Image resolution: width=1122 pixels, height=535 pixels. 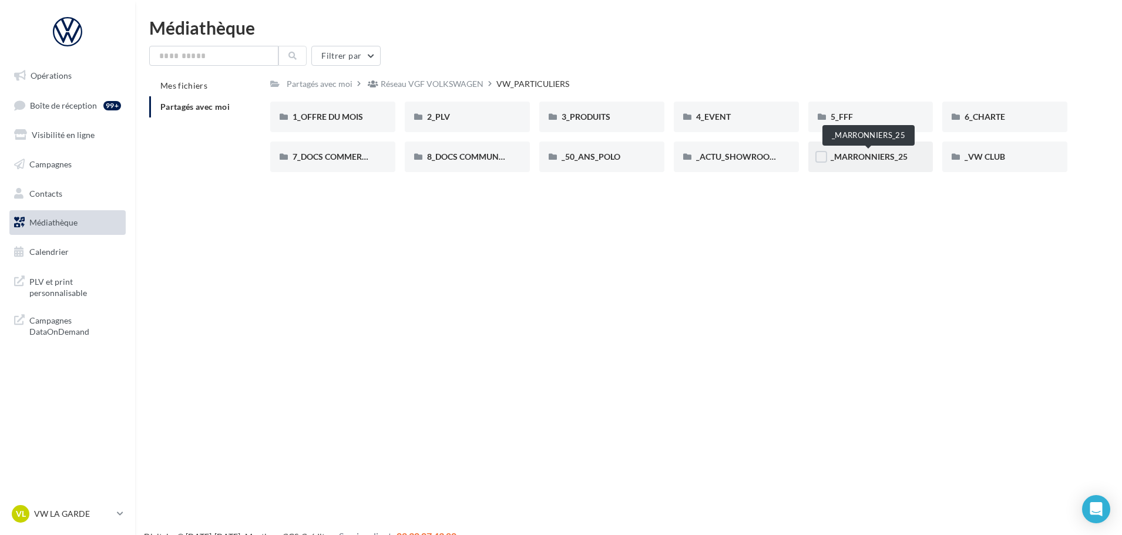 What do you see at coordinates (984, 116) in the screenshot?
I see `span: 6_CHARTE` at bounding box center [984, 116].